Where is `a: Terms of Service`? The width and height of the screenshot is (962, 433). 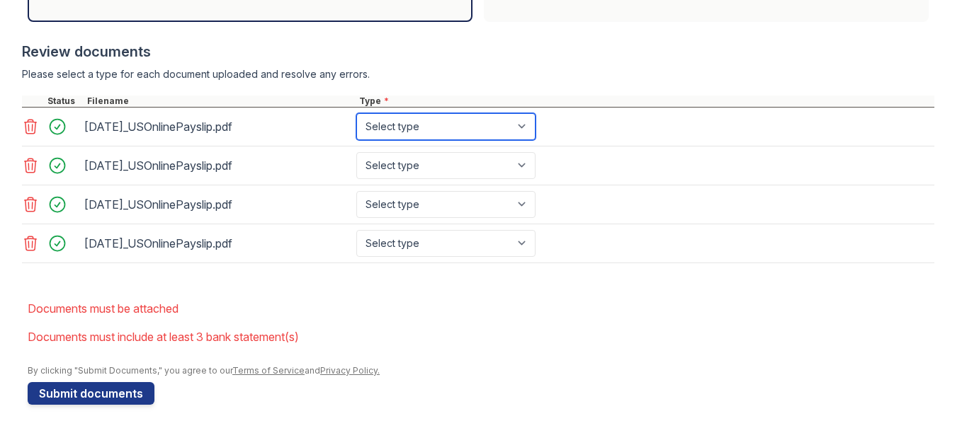 a: Terms of Service is located at coordinates (268, 370).